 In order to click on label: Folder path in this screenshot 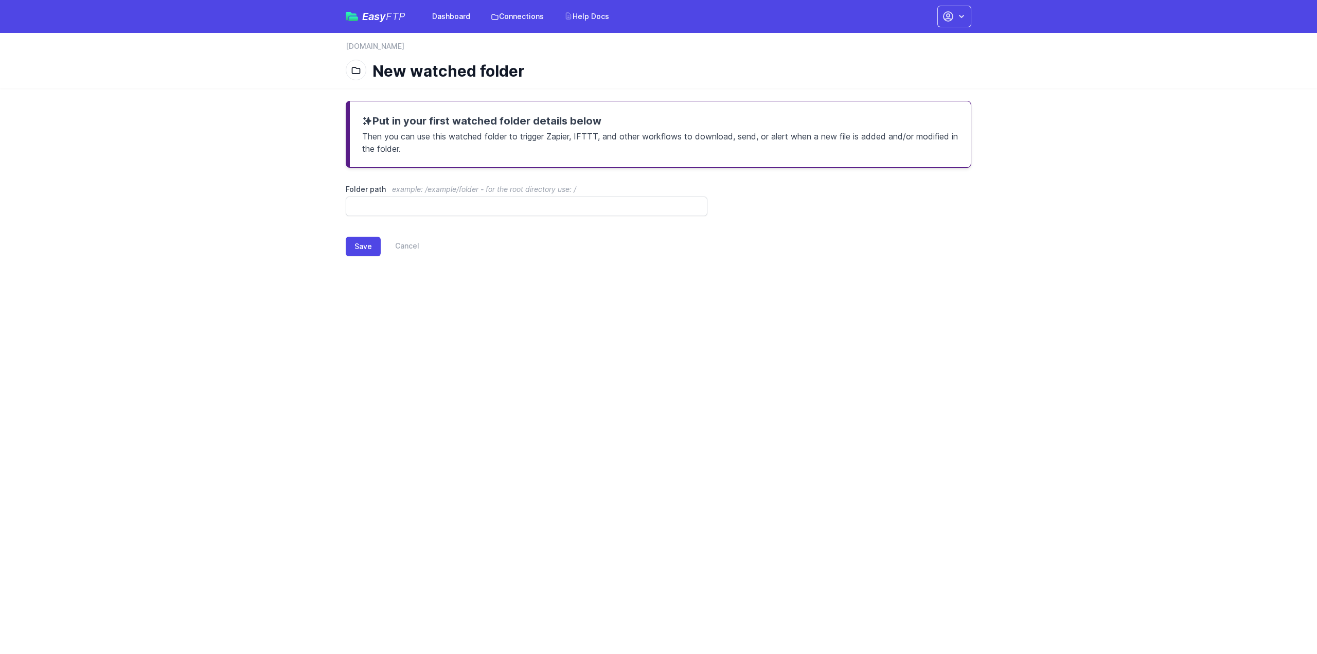, I will do `click(526, 189)`.